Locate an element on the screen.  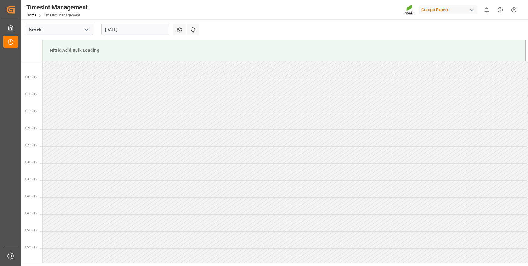
span: 01:00 Hr is located at coordinates (31, 94).